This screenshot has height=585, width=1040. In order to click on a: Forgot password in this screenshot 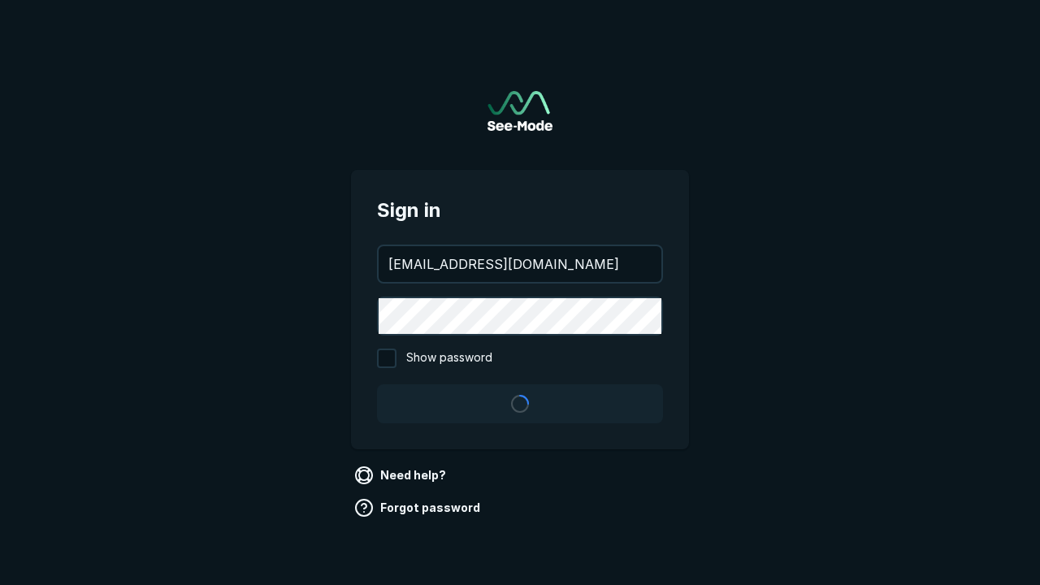, I will do `click(419, 508)`.